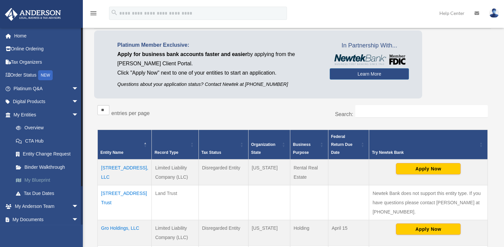 This screenshot has width=504, height=247. Describe the element at coordinates (93, 14) in the screenshot. I see `a: menu` at that location.